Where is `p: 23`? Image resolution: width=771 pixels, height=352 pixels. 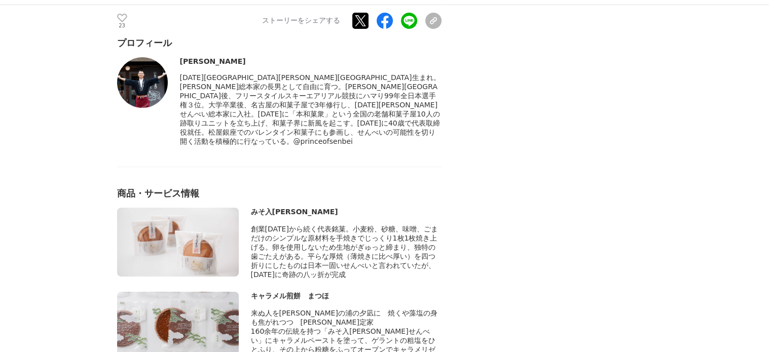 p: 23 is located at coordinates (122, 26).